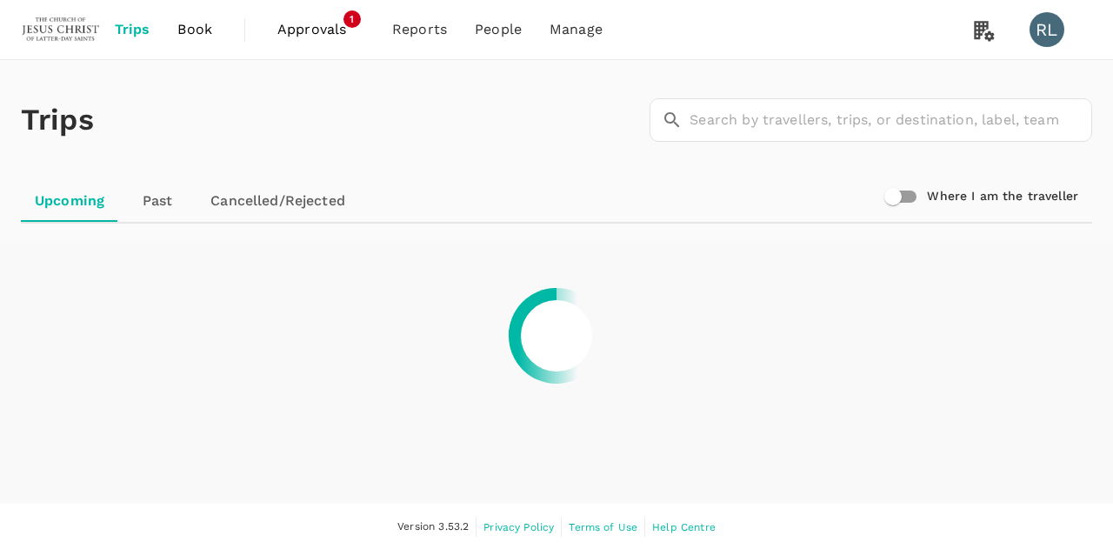 The width and height of the screenshot is (1113, 549). What do you see at coordinates (321, 30) in the screenshot?
I see `span: Approvals` at bounding box center [321, 30].